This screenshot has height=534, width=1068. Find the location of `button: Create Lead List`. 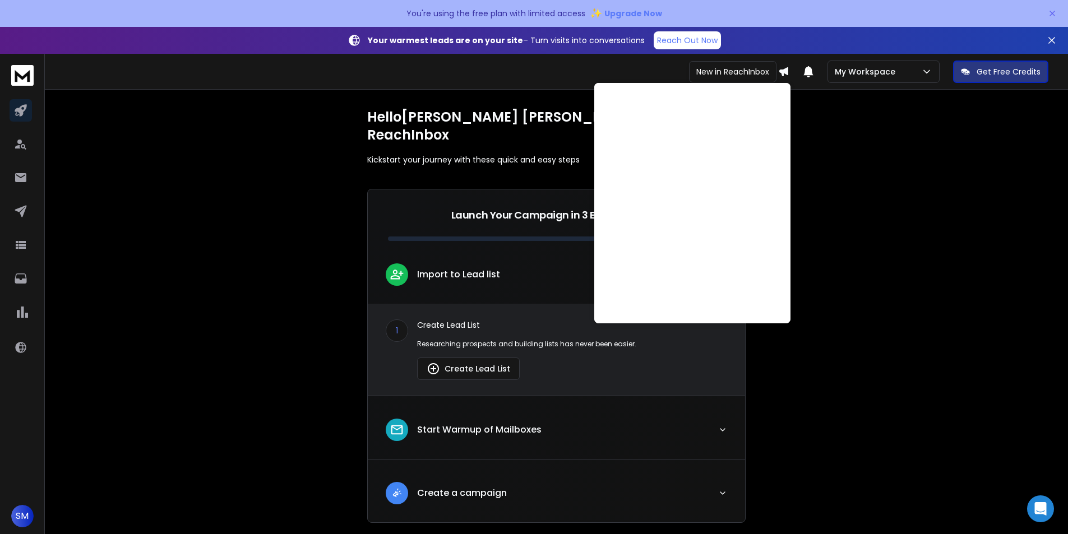

button: Create Lead List is located at coordinates (468, 369).